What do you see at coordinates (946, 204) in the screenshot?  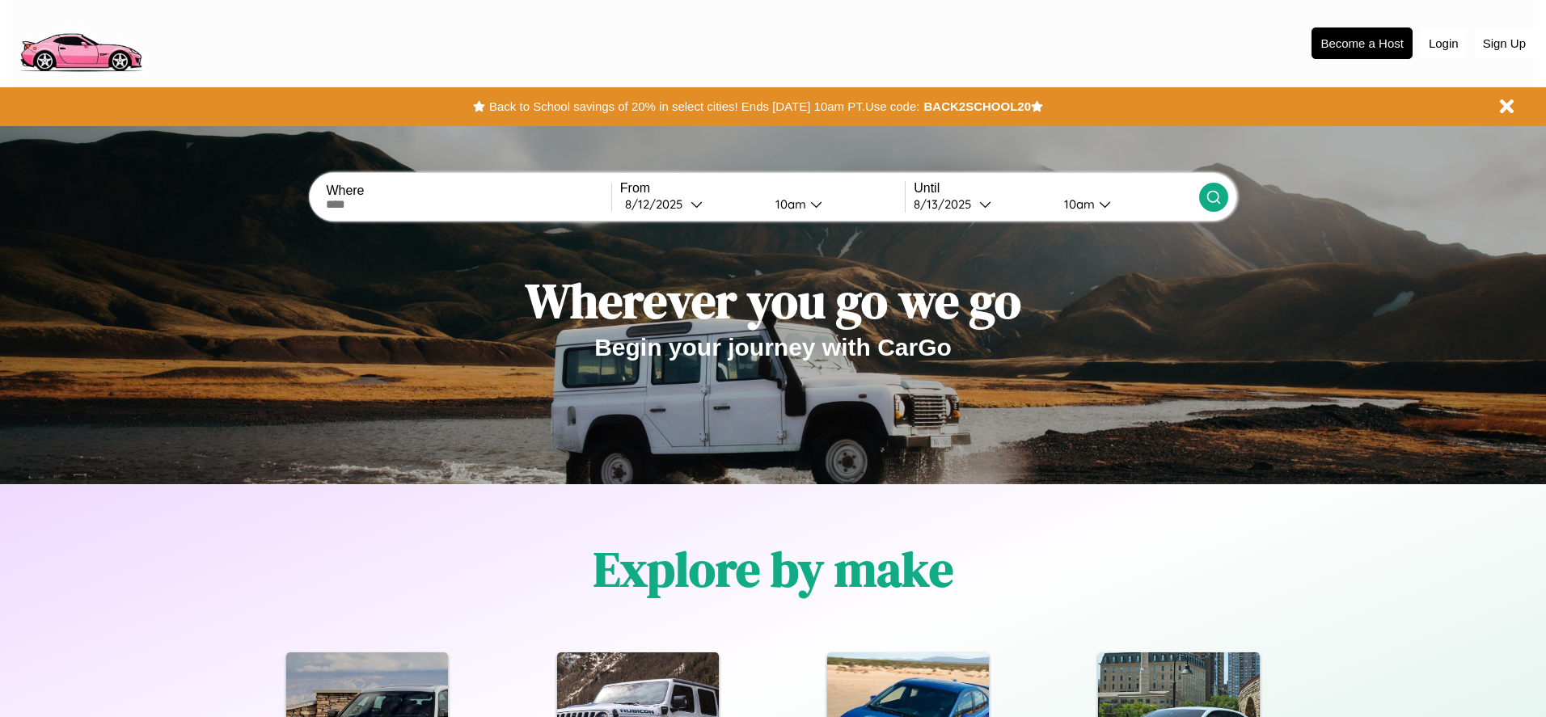 I see `div: 8 / 13 / 2025` at bounding box center [946, 204].